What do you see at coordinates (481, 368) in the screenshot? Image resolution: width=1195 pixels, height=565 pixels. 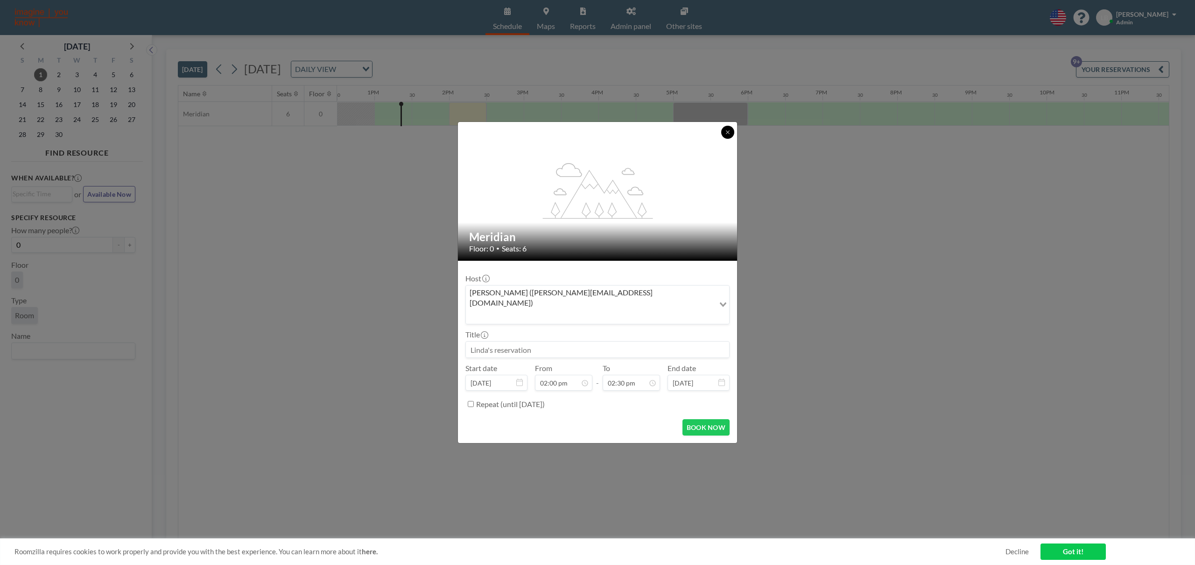 I see `label: Start date` at bounding box center [481, 368].